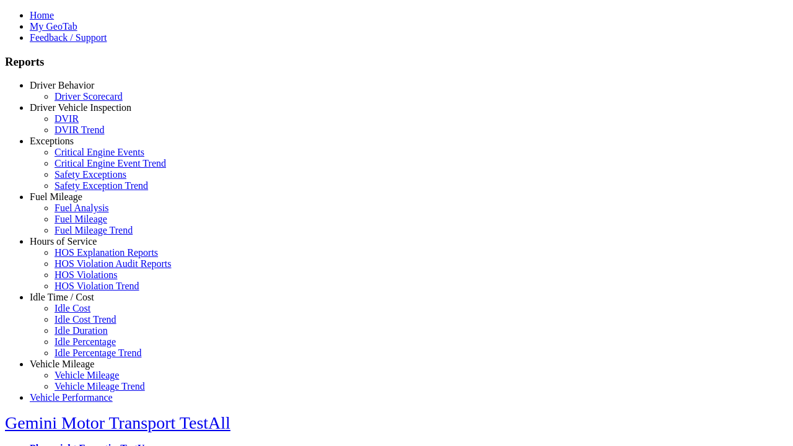  Describe the element at coordinates (62, 297) in the screenshot. I see `a: Idle Time / Cost` at that location.